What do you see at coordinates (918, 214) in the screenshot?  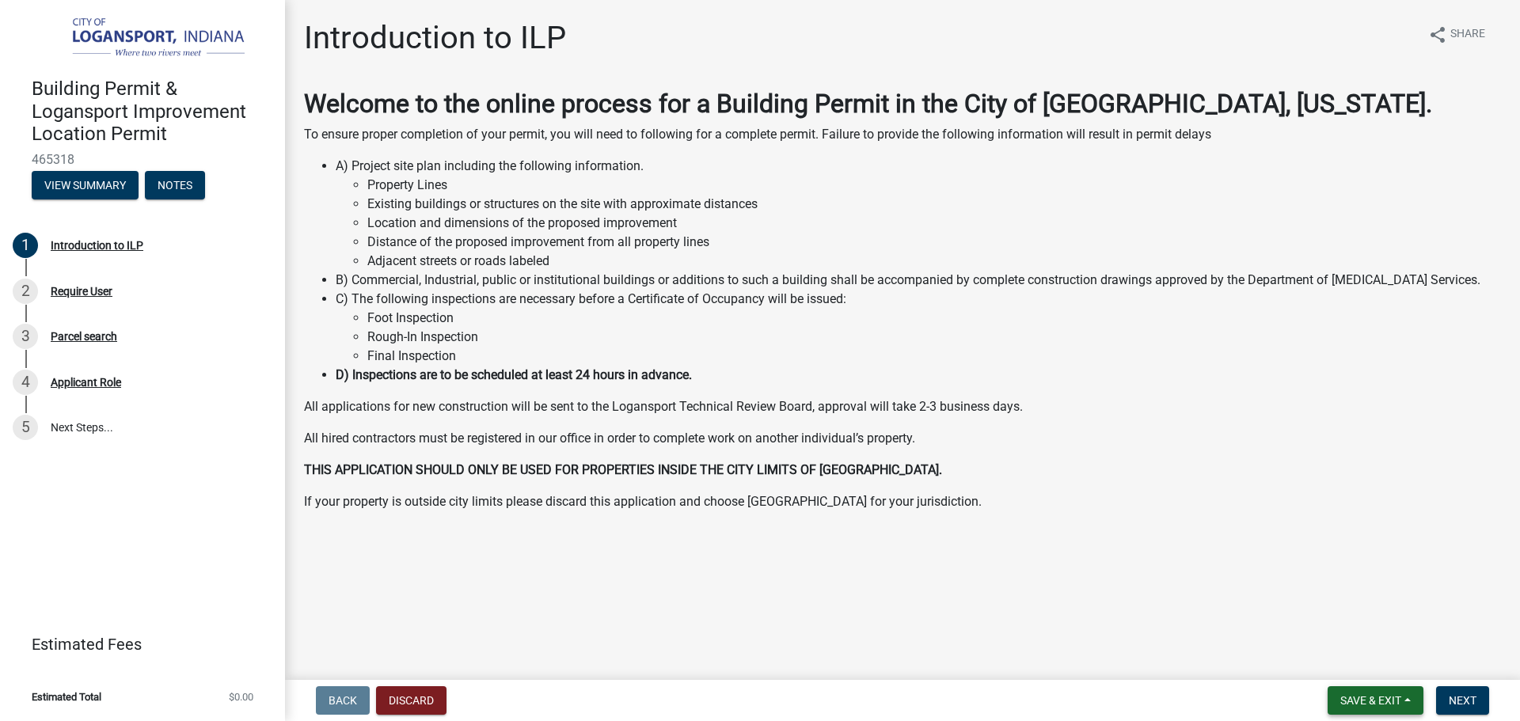 I see `li: A) Project site plan including the following information.` at bounding box center [918, 214].